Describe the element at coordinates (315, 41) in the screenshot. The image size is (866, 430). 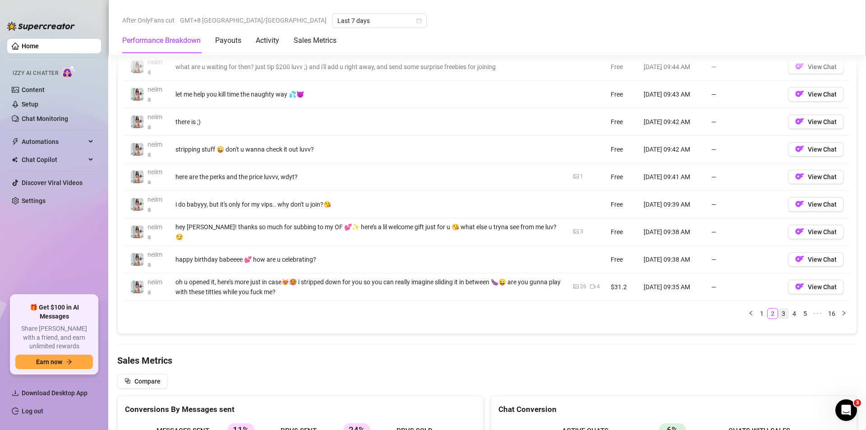
I see `div: Sales Metrics` at that location.